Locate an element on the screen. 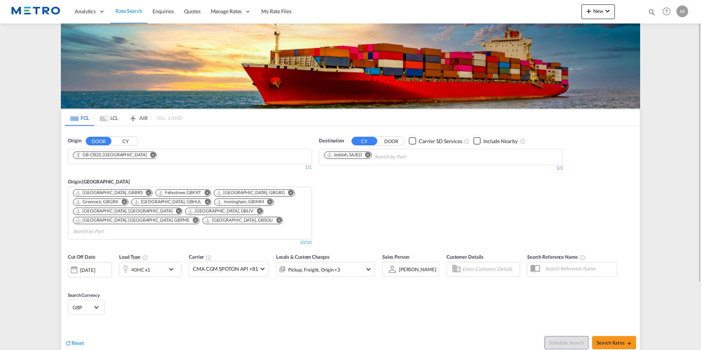 This screenshot has width=701, height=350. span: Quotes is located at coordinates (192, 11).